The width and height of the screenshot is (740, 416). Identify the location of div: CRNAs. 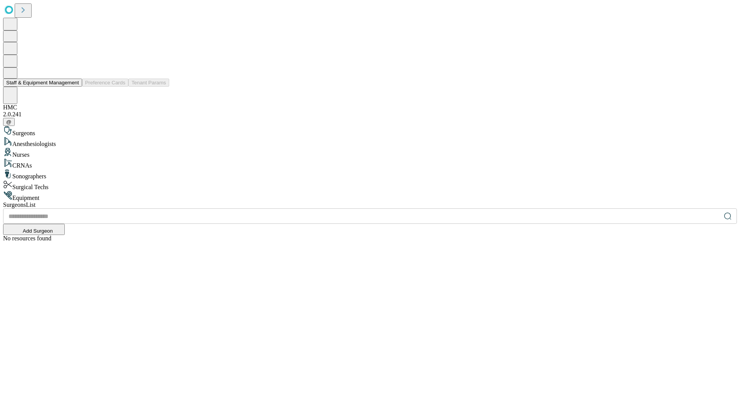
(370, 164).